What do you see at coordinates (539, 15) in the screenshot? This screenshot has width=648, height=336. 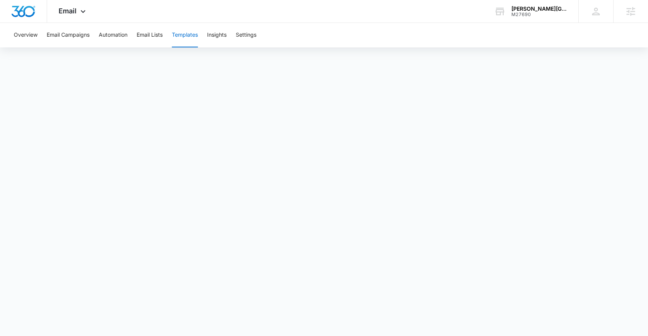 I see `div: account id` at bounding box center [539, 15].